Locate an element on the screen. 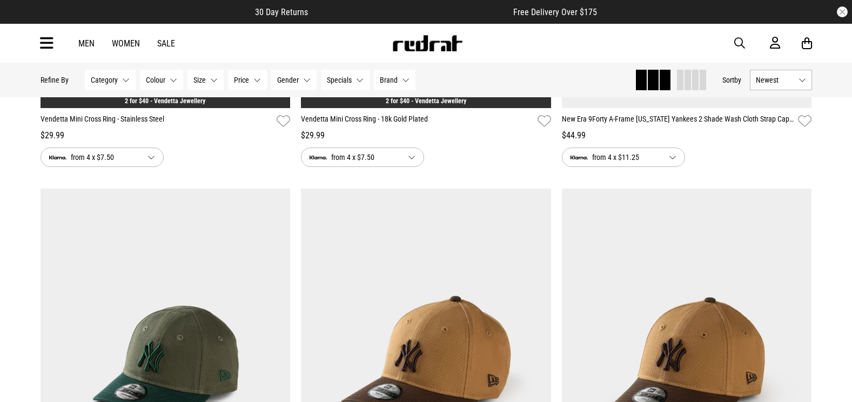 The height and width of the screenshot is (402, 852). span: Brand is located at coordinates (388, 80).